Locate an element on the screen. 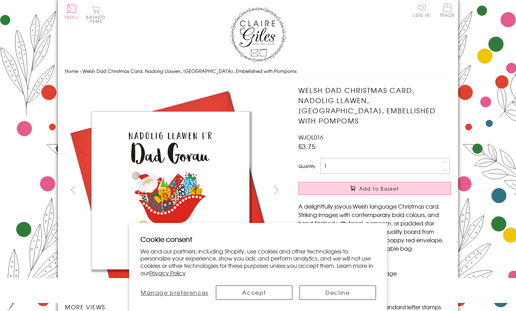 The width and height of the screenshot is (516, 311). a: Trade is located at coordinates (447, 11).